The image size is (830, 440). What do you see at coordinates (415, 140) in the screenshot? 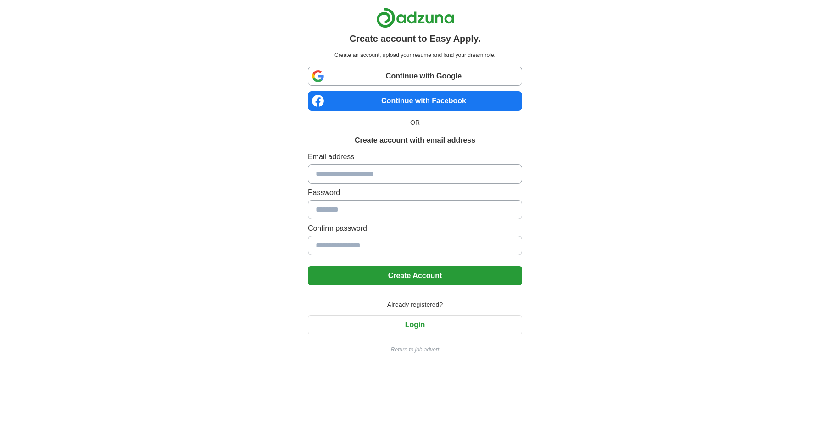
I see `h1: Create account with email address` at bounding box center [415, 140].